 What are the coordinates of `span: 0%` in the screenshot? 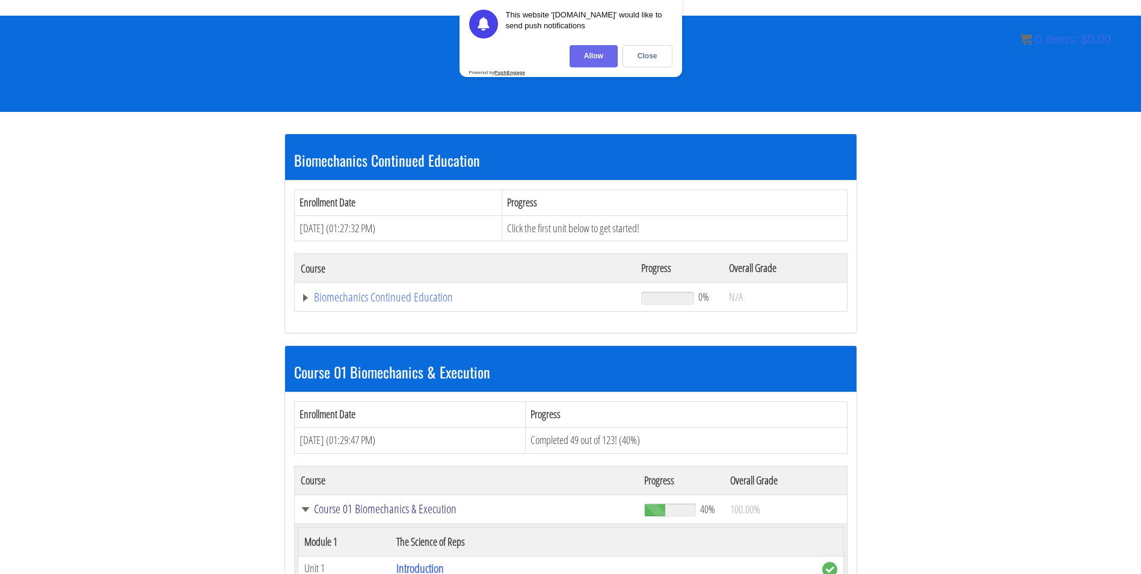 It's located at (704, 296).